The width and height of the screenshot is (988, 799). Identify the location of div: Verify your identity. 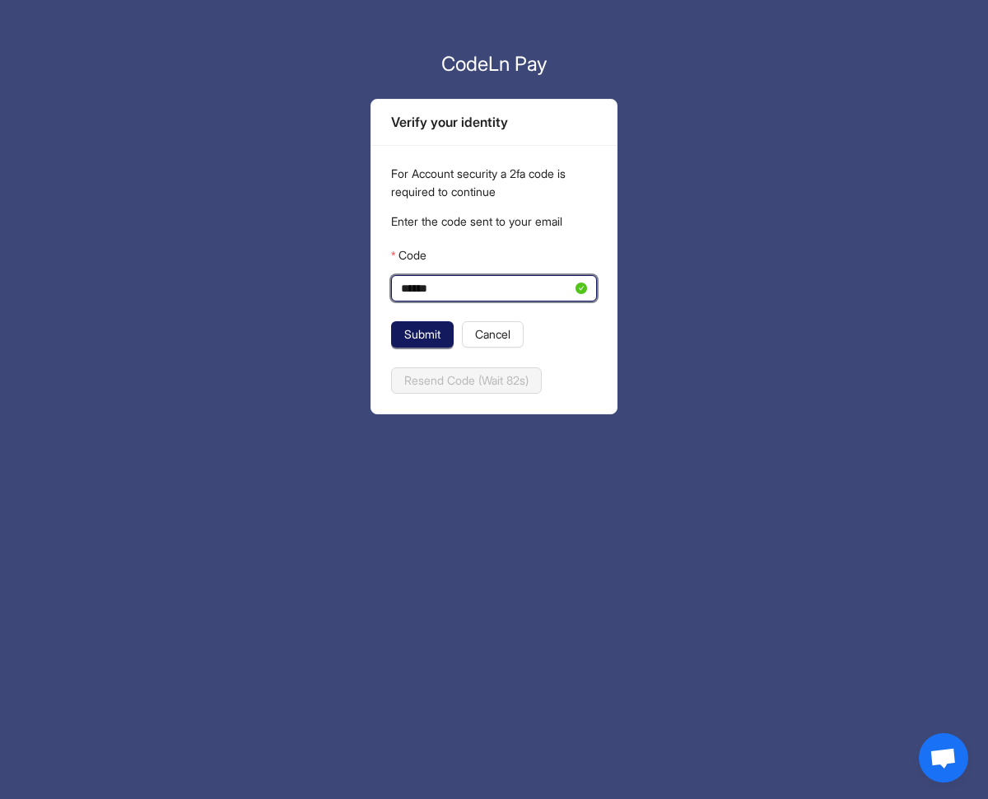
(494, 122).